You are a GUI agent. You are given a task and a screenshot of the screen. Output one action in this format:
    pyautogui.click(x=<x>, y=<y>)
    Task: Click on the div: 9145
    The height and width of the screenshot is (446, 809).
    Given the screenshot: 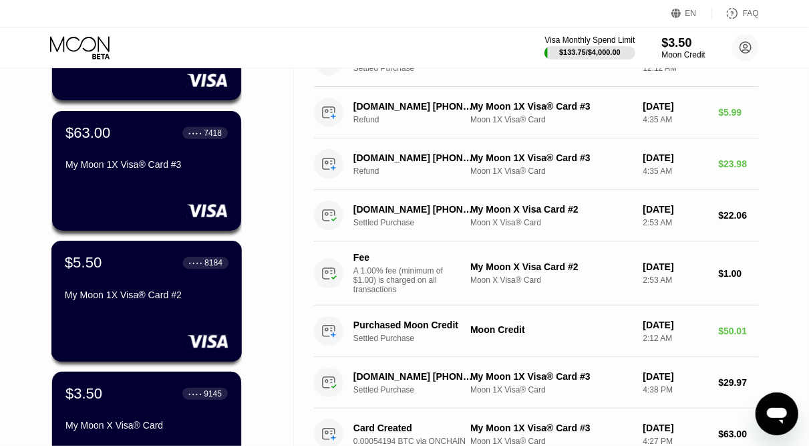 What is the action you would take?
    pyautogui.click(x=213, y=394)
    